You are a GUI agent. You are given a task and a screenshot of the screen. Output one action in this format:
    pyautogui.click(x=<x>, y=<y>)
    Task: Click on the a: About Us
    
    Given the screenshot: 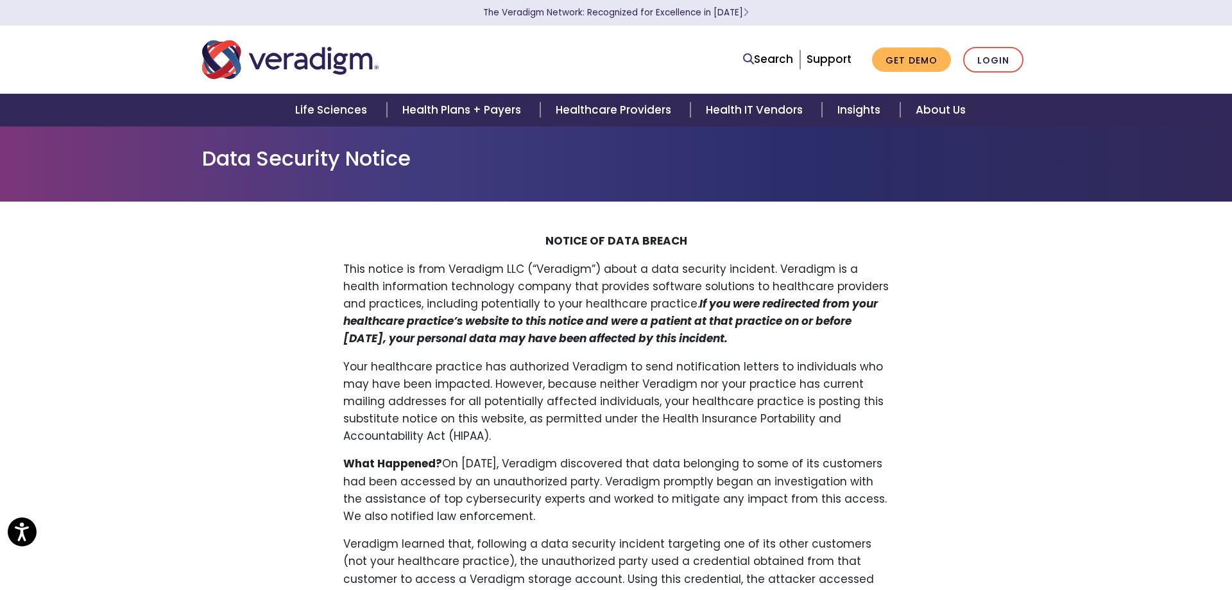 What is the action you would take?
    pyautogui.click(x=941, y=110)
    